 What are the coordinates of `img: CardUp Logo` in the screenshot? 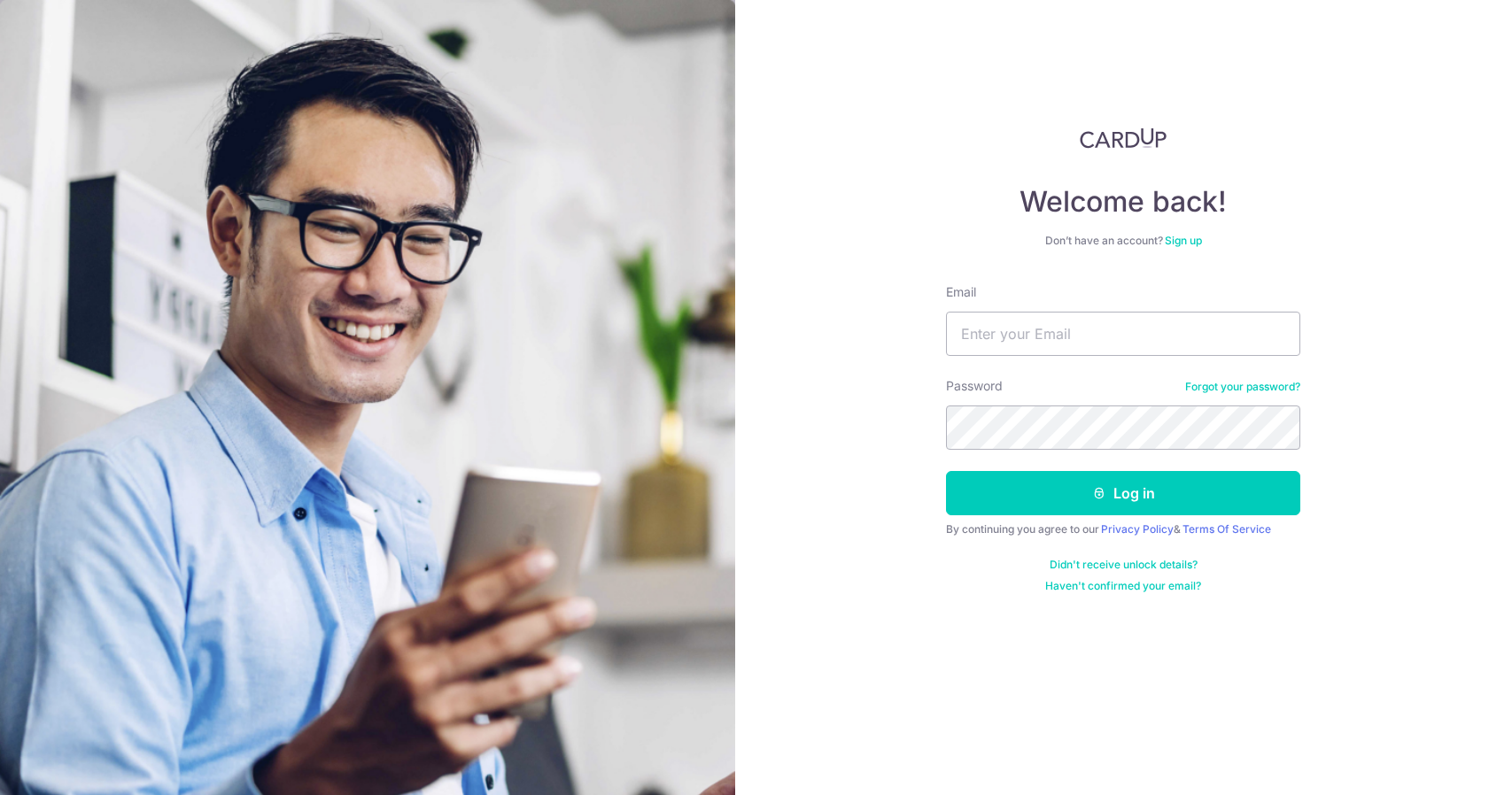 It's located at (1123, 139).